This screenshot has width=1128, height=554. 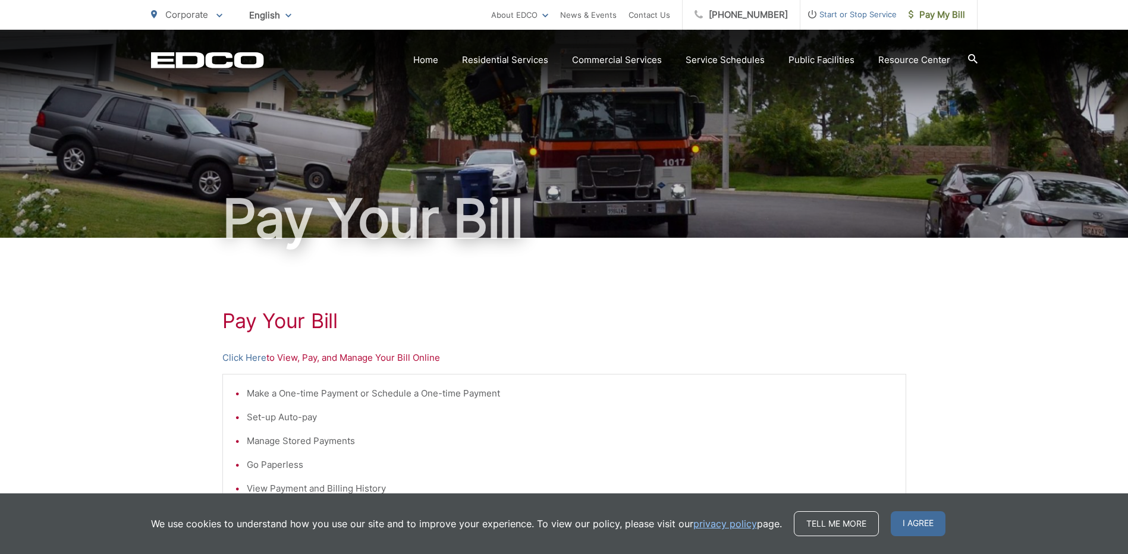 I want to click on a: Public Facilities, so click(x=821, y=60).